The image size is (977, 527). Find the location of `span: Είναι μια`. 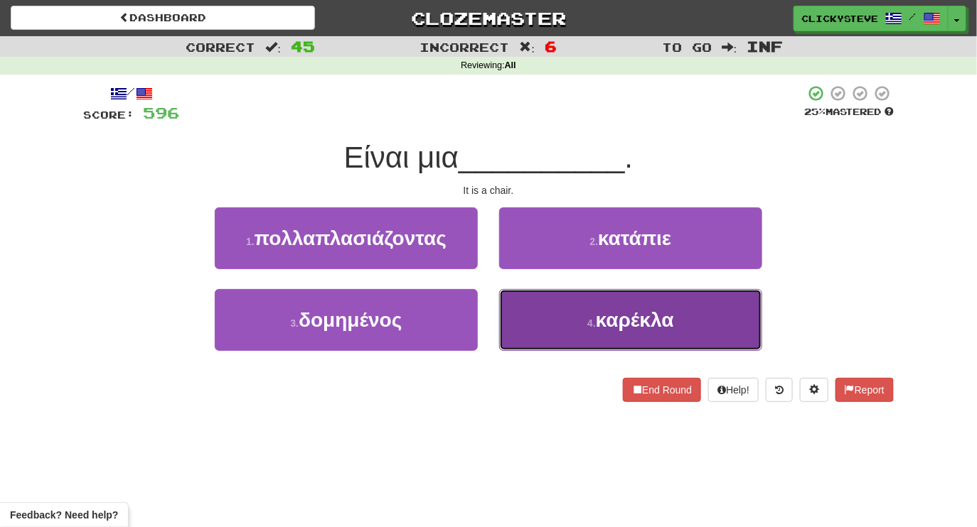

span: Είναι μια is located at coordinates (401, 157).